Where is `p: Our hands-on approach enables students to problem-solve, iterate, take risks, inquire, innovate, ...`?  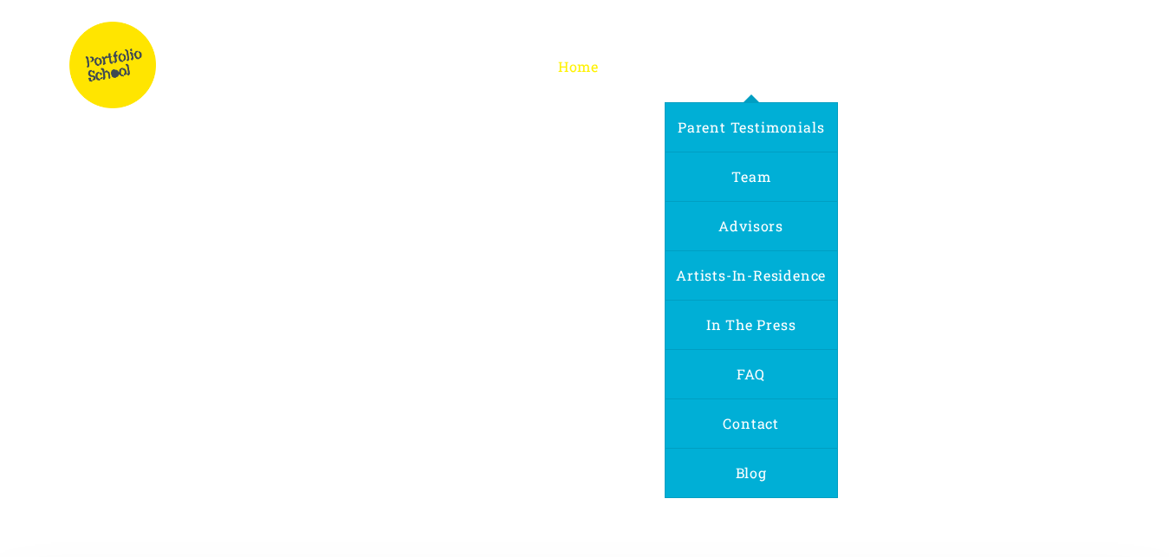
p: Our hands-on approach enables students to problem-solve, iterate, take risks, inquire, innovate, ... is located at coordinates (585, 446).